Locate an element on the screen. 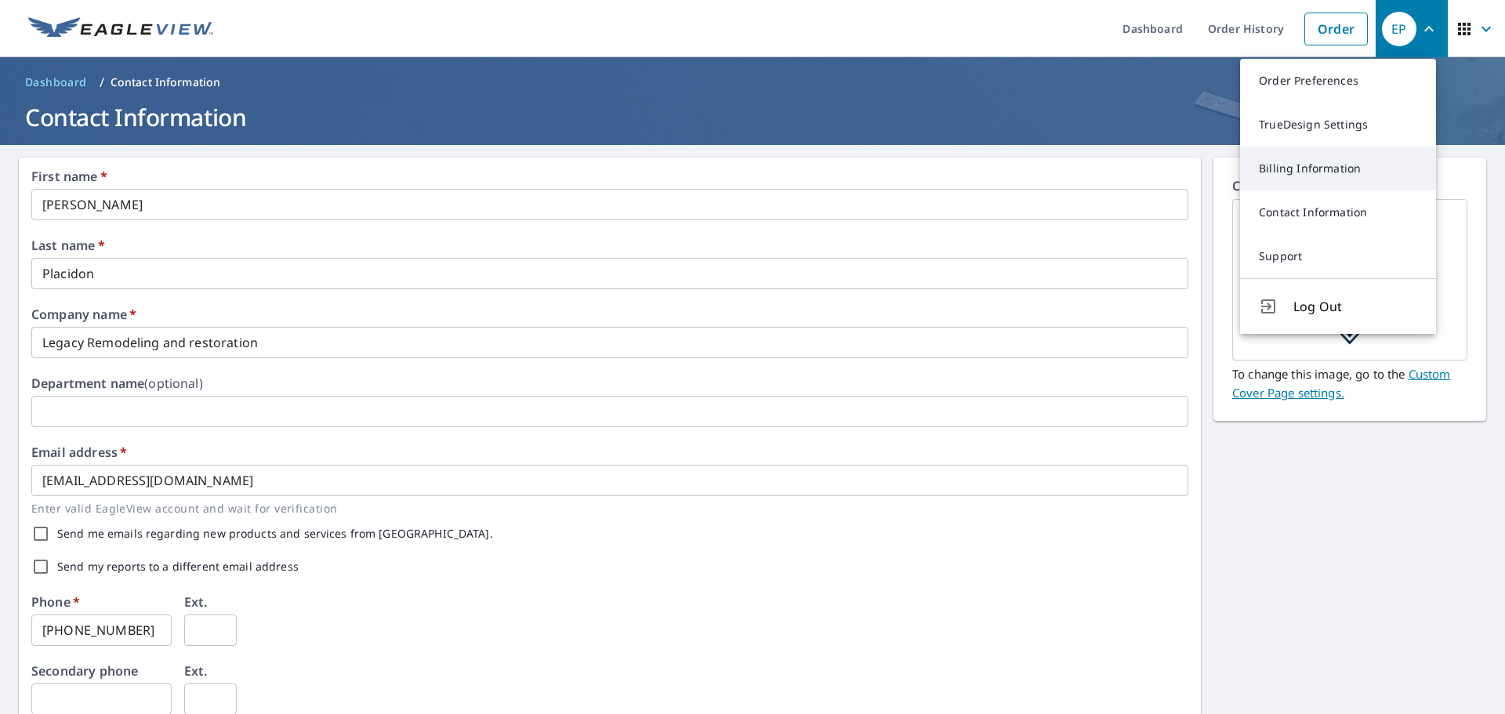  label: First name is located at coordinates (69, 176).